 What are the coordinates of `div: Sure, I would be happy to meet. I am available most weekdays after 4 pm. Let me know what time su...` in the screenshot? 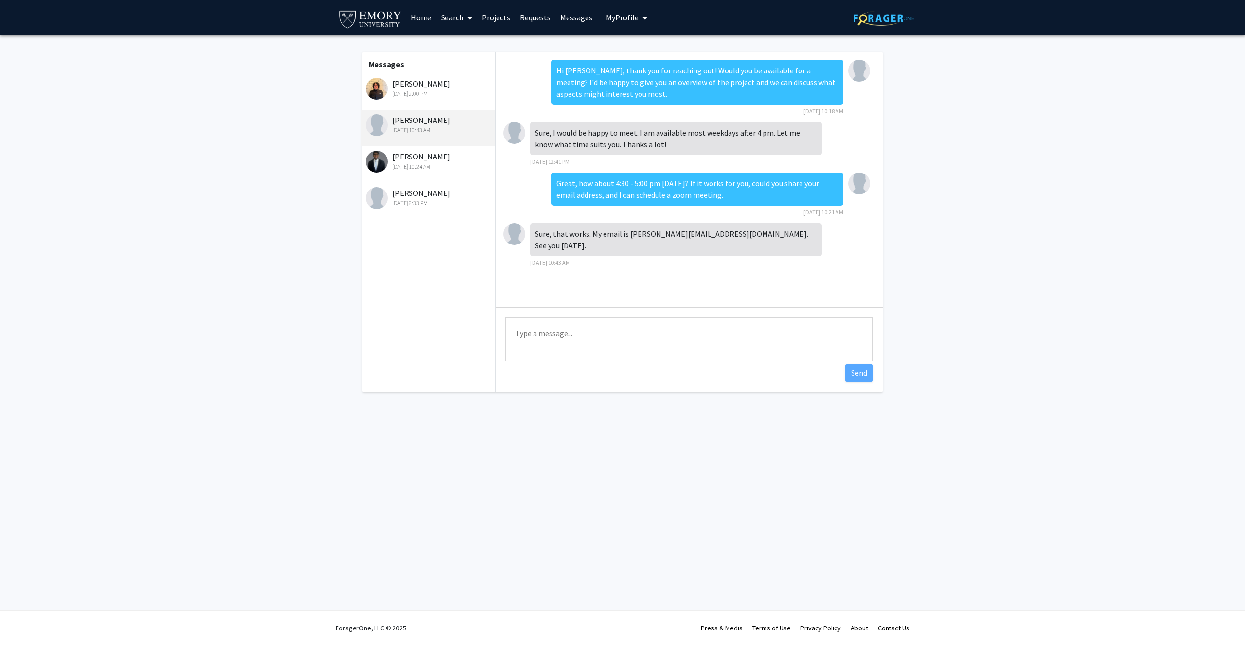 It's located at (676, 139).